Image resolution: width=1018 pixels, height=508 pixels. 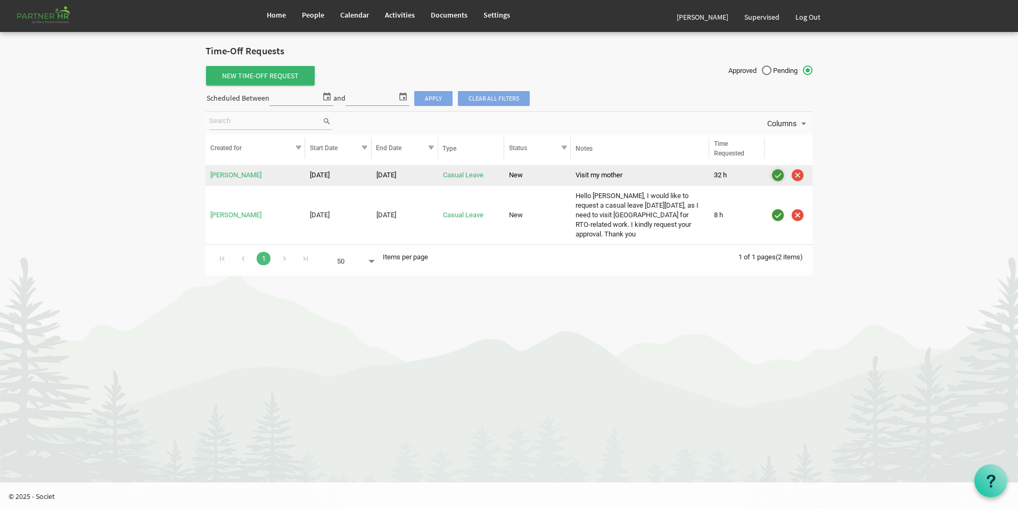 What do you see at coordinates (400, 15) in the screenshot?
I see `span: Activities` at bounding box center [400, 15].